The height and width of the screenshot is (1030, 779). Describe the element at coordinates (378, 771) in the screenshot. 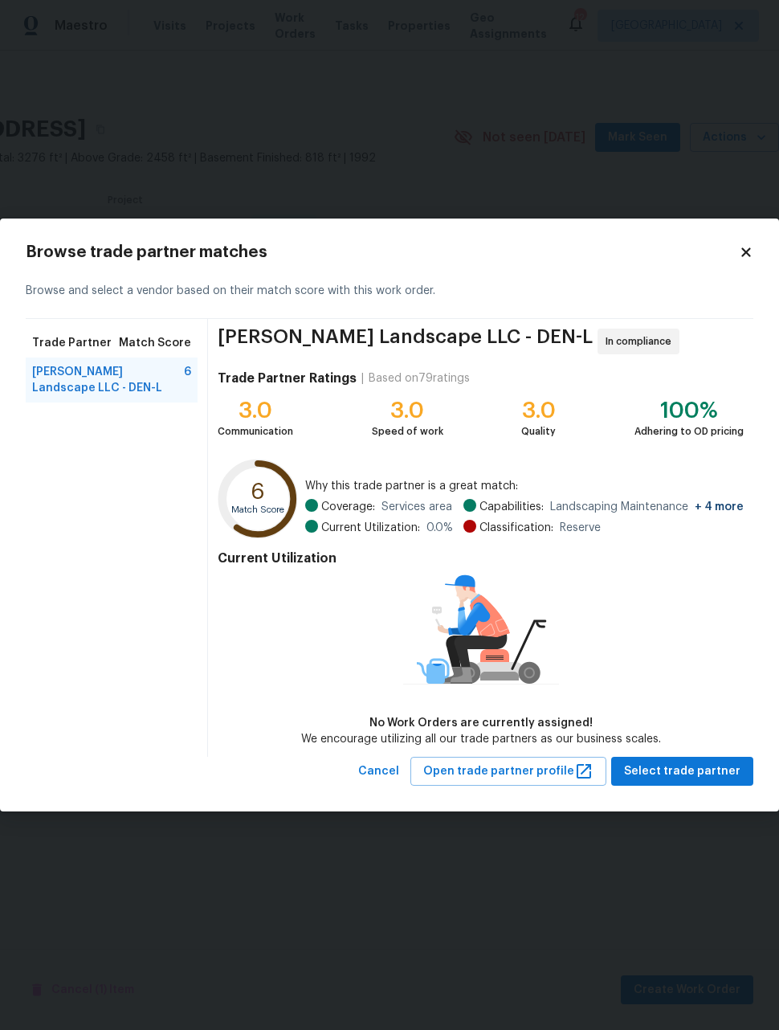

I see `button: Cancel` at that location.